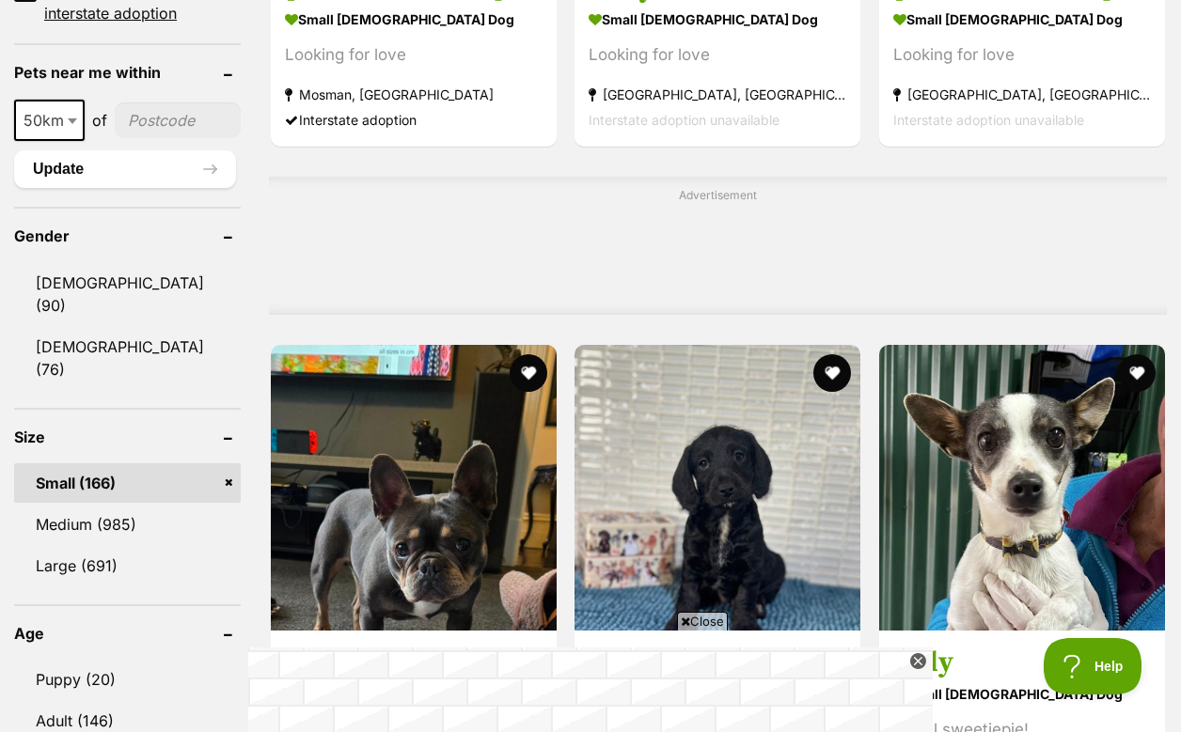 This screenshot has height=732, width=1181. I want to click on input: postcode, so click(178, 120).